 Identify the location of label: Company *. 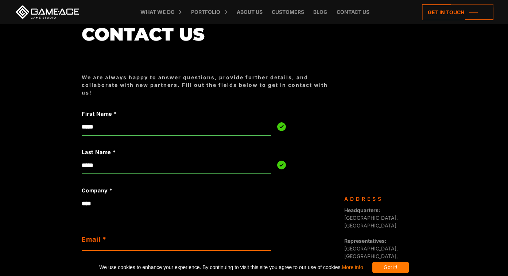
(157, 190).